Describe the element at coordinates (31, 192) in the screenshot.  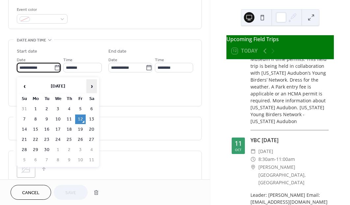
I see `a: Cancel` at that location.